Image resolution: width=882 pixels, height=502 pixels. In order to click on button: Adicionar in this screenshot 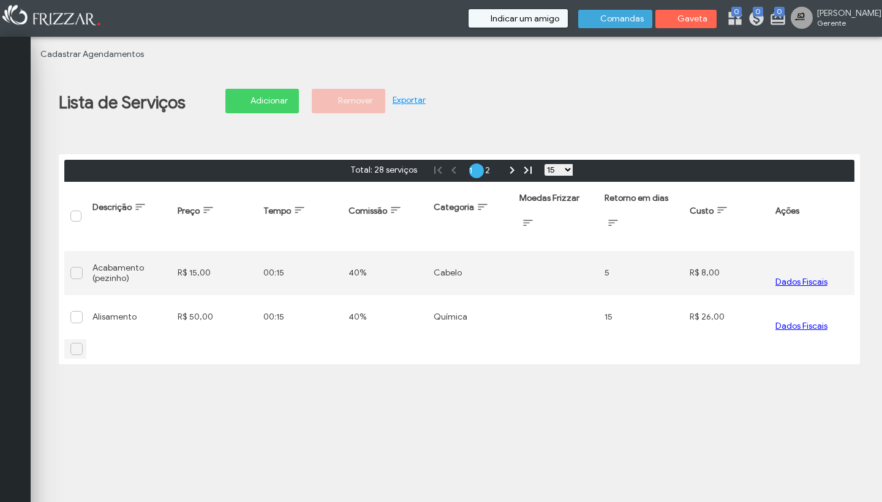, I will do `click(262, 101)`.